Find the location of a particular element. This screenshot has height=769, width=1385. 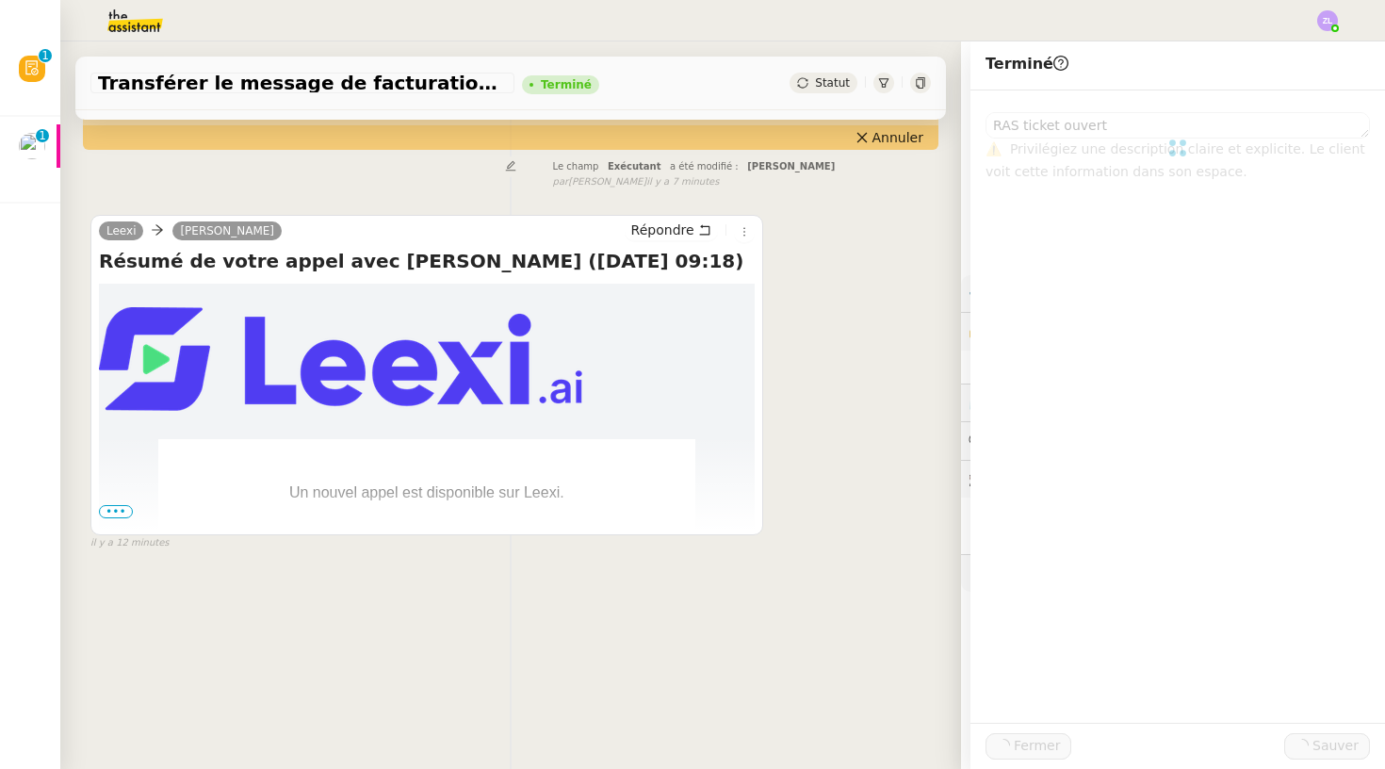

div: 🔐Données client is located at coordinates (1173, 331).